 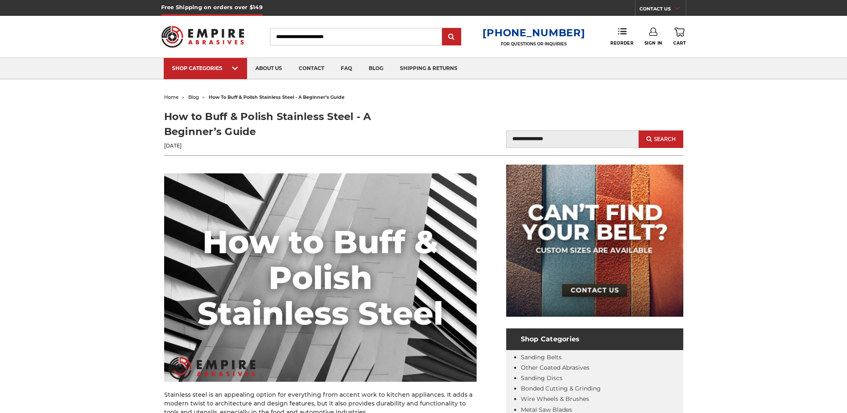 I want to click on img: Empire Abrasives, so click(x=203, y=37).